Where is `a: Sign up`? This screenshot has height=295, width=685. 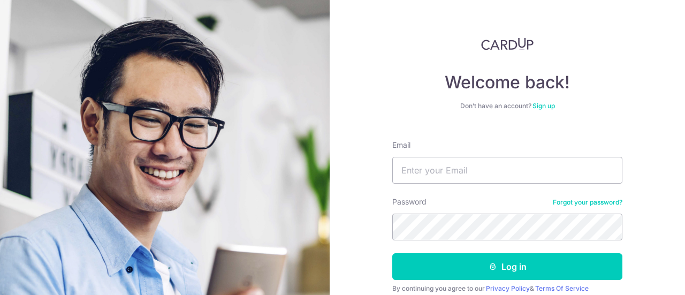 a: Sign up is located at coordinates (544, 105).